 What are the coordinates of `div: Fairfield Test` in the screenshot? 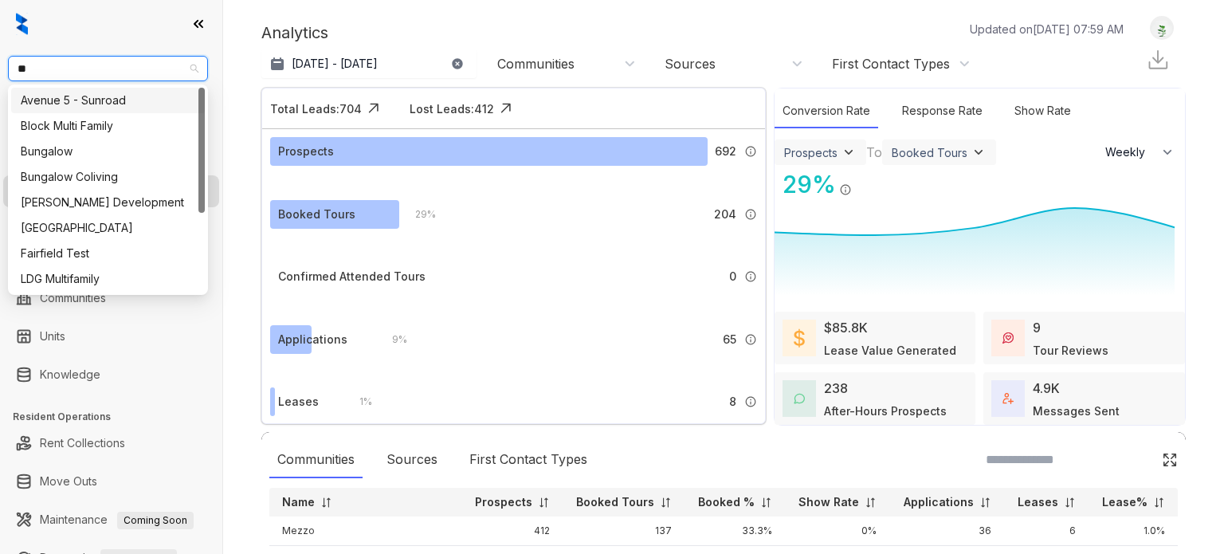 It's located at (108, 253).